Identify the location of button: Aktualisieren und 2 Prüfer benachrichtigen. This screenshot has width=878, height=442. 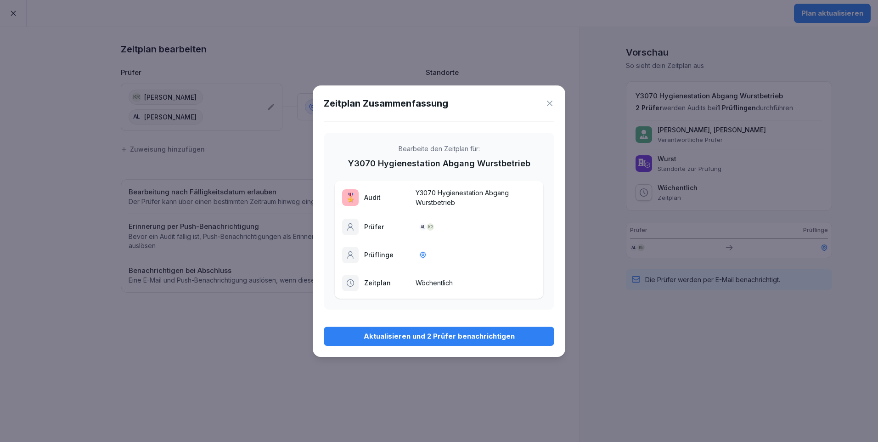
(439, 336).